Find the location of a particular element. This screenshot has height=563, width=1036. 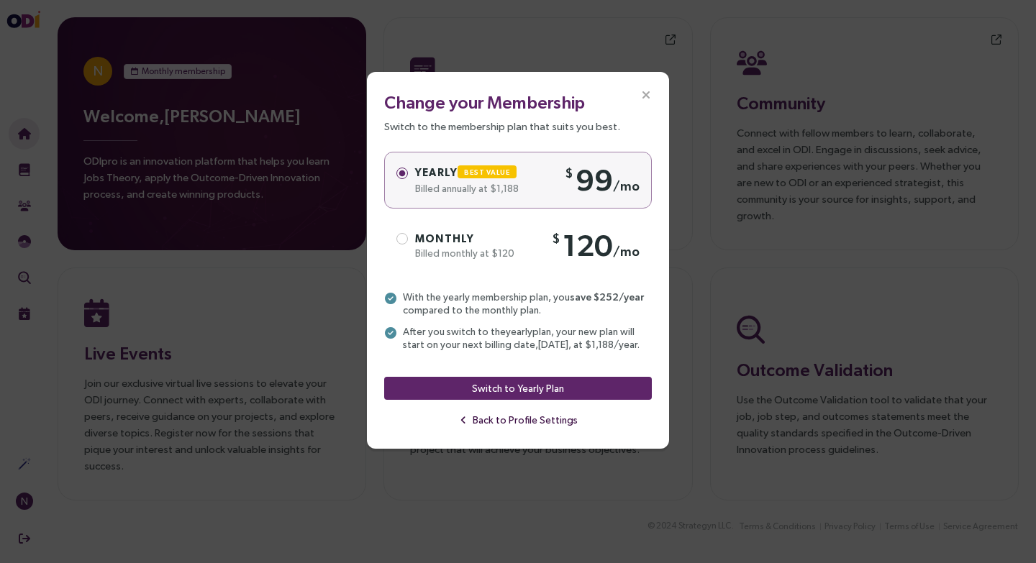

span: Billed monthly at $120 is located at coordinates (465, 253).